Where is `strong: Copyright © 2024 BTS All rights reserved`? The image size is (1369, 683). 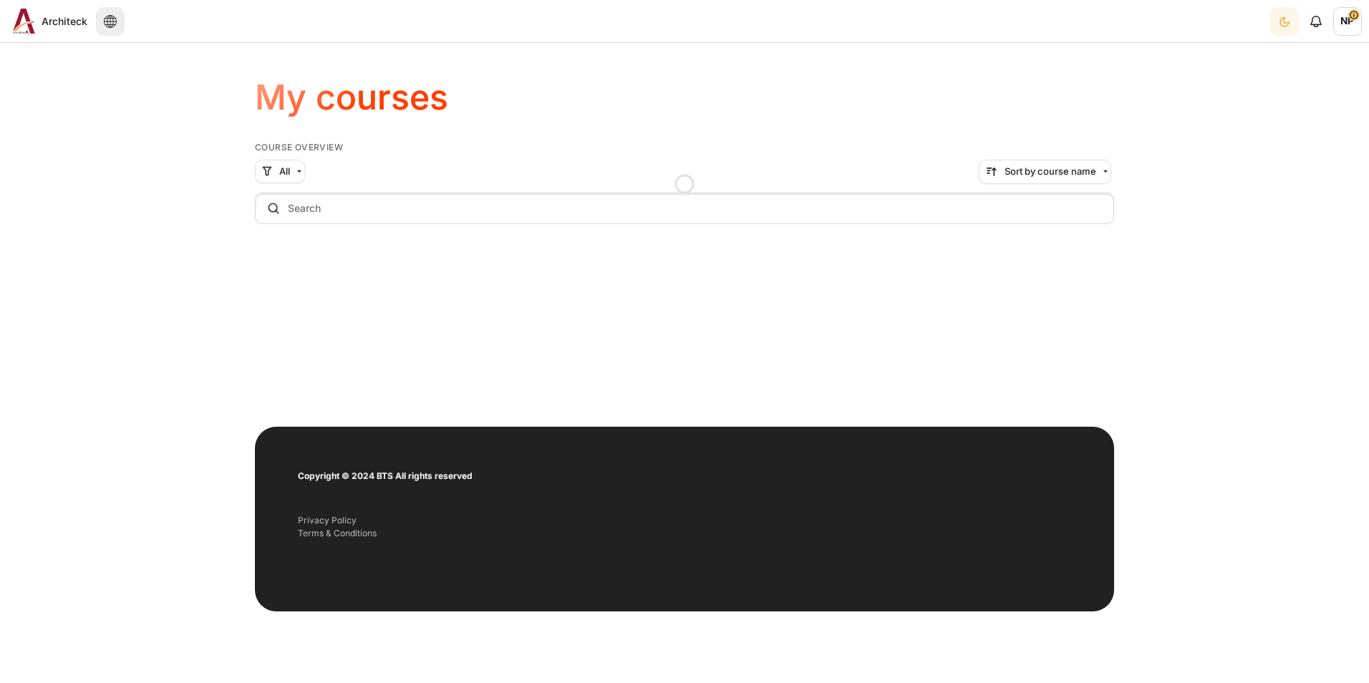 strong: Copyright © 2024 BTS All rights reserved is located at coordinates (385, 475).